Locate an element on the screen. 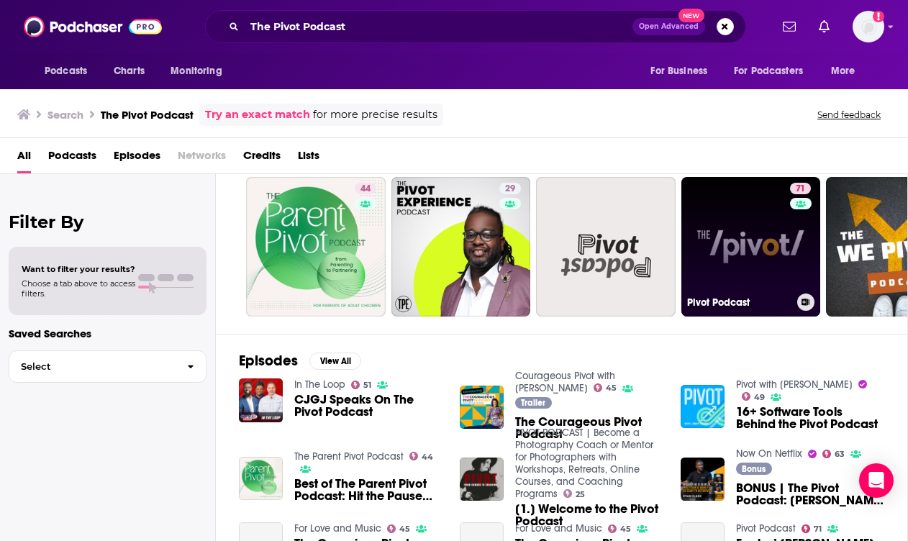 This screenshot has height=541, width=908. span: for more precise results is located at coordinates (375, 114).